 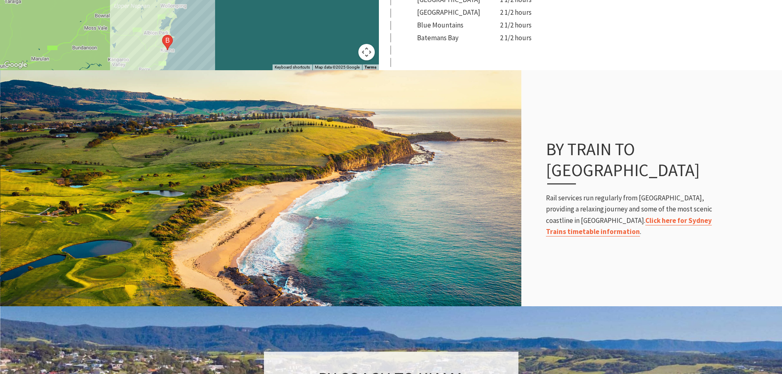 I want to click on a: Click here for Sydney Trains timetable information, so click(x=629, y=226).